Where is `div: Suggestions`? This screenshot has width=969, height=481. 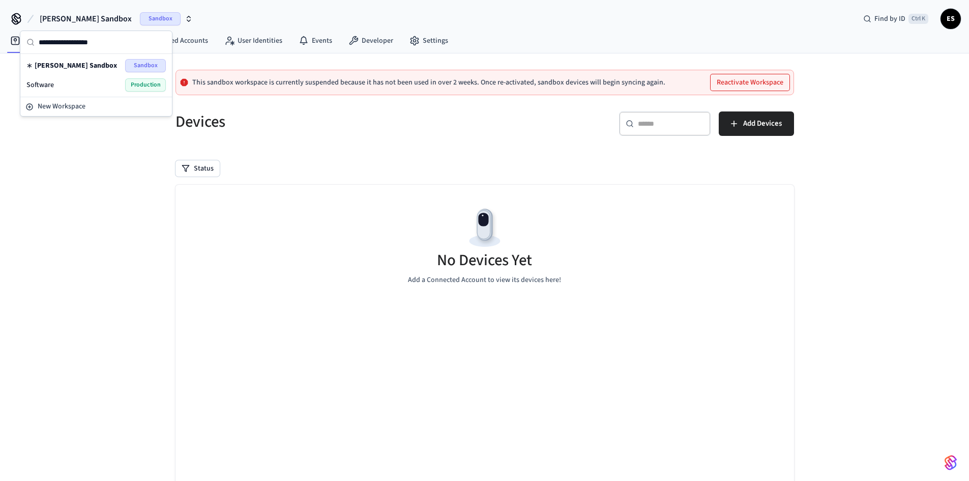
div: Suggestions is located at coordinates (96, 75).